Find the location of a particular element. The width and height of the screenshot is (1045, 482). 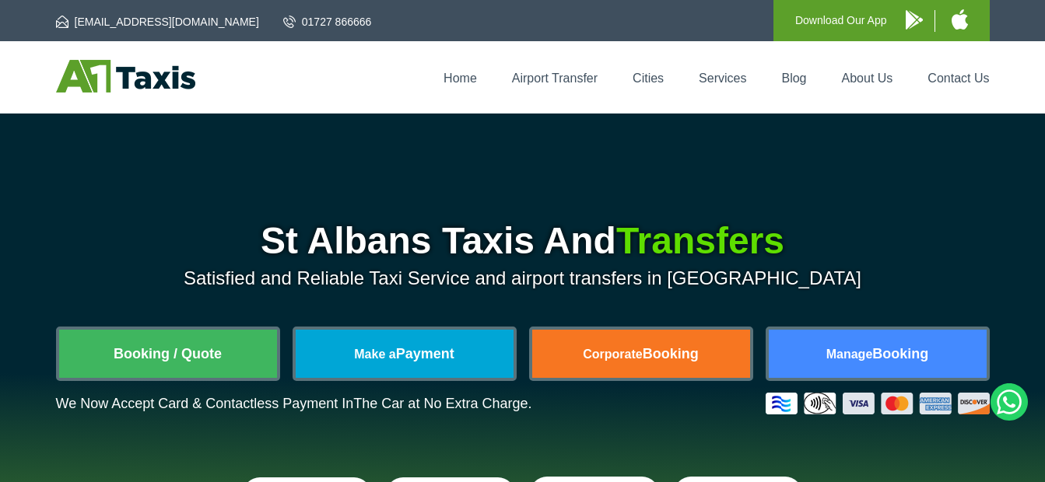

span: Corporate is located at coordinates (612, 354).